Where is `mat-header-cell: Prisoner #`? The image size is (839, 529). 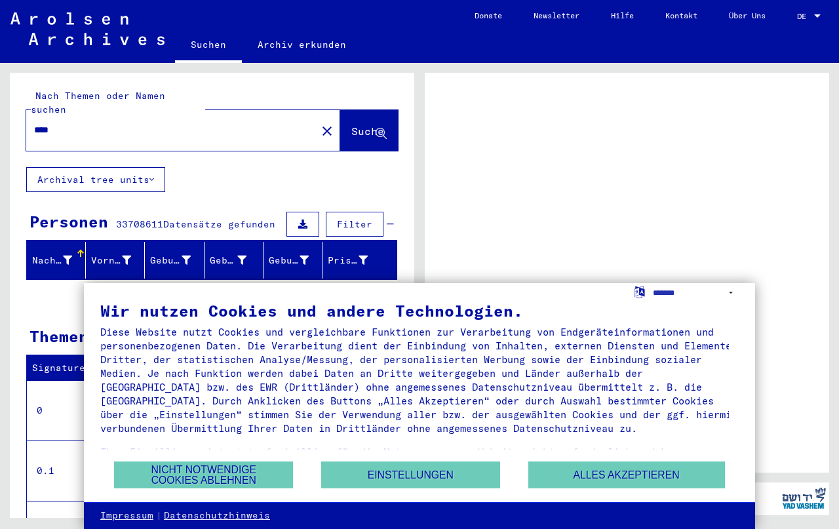
mat-header-cell: Prisoner # is located at coordinates (359, 260).